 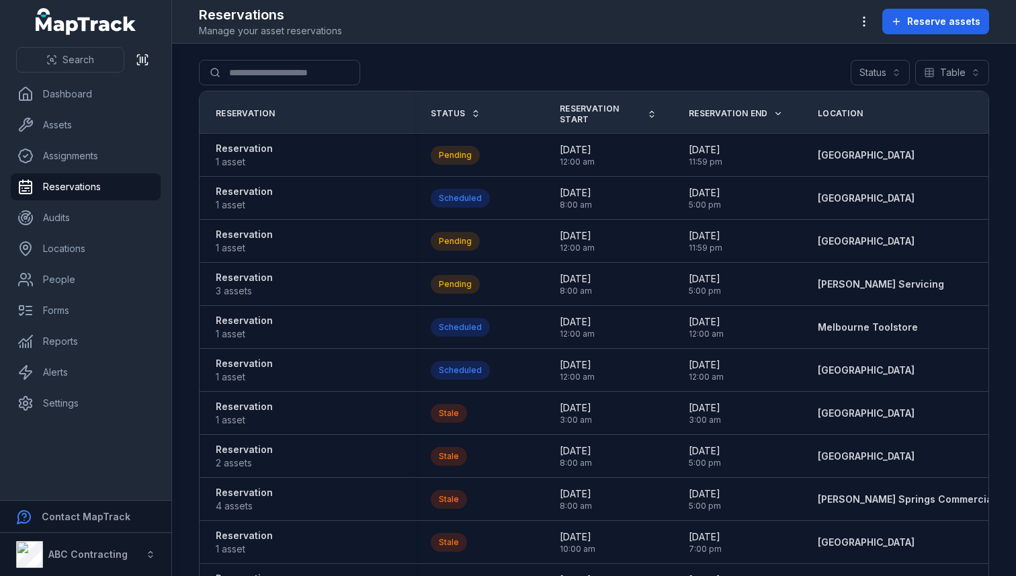 What do you see at coordinates (85, 341) in the screenshot?
I see `a: Reports` at bounding box center [85, 341].